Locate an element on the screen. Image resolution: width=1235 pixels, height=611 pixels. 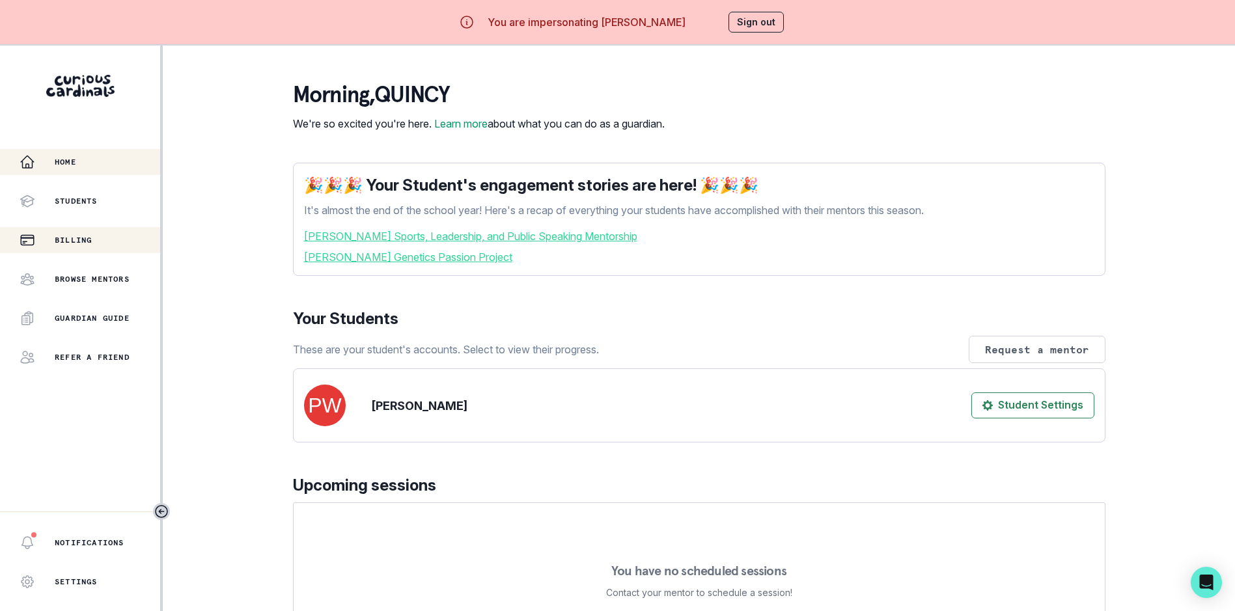
p: 🎉🎉🎉 Your Student's engagement stories are here! 🎉🎉🎉 is located at coordinates (699, 186).